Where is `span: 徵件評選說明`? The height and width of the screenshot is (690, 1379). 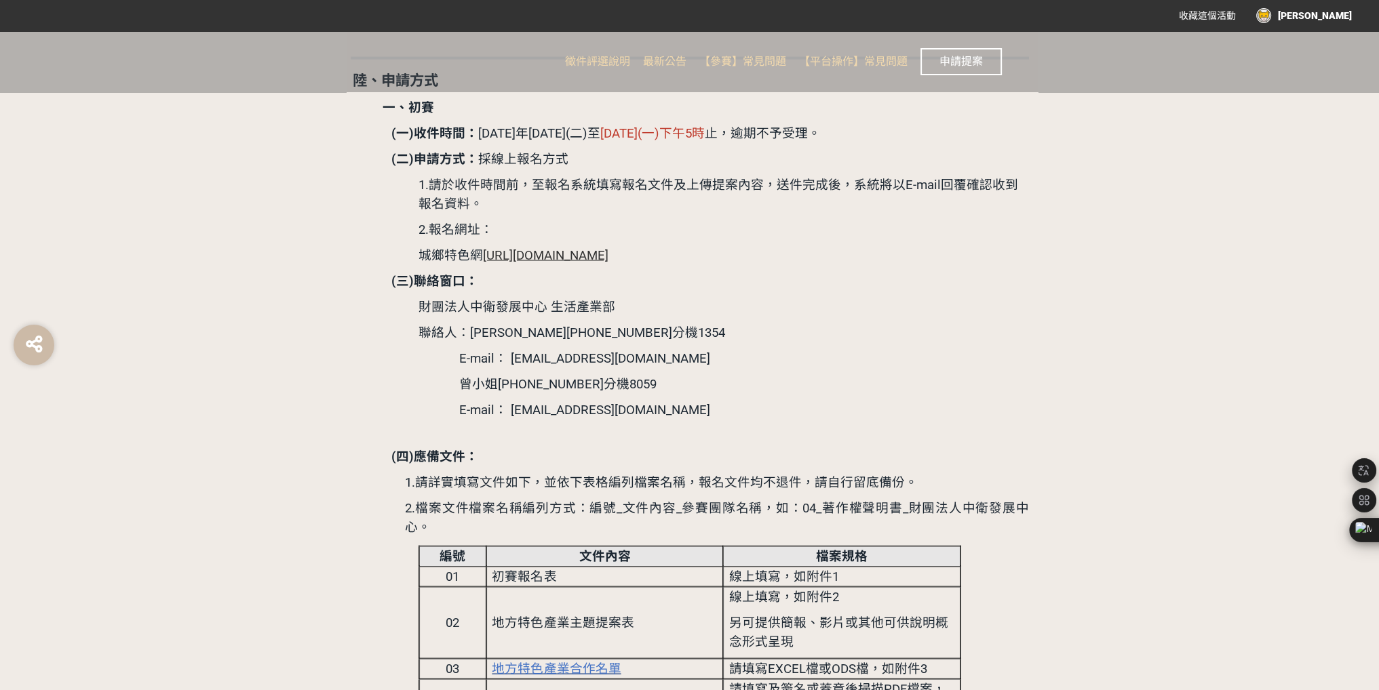 span: 徵件評選說明 is located at coordinates (598, 61).